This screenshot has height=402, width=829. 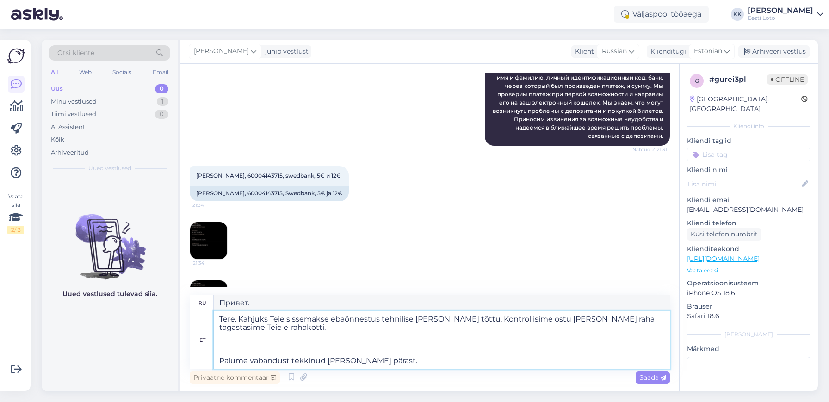 What do you see at coordinates (161, 72) in the screenshot?
I see `div: Email` at bounding box center [161, 72].